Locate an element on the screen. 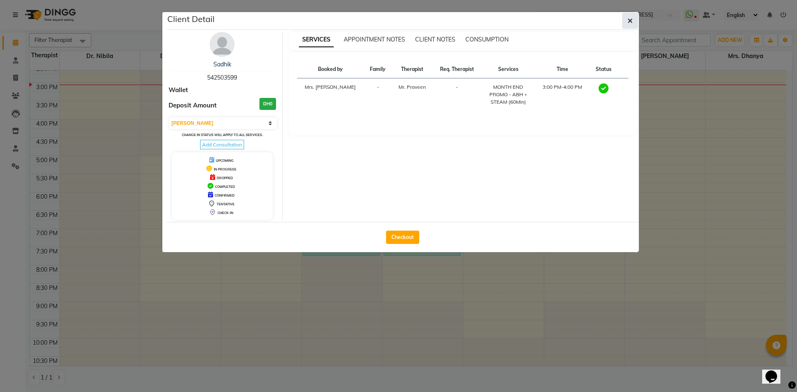 This screenshot has width=797, height=392. span: Mr. Praveen is located at coordinates (412, 87).